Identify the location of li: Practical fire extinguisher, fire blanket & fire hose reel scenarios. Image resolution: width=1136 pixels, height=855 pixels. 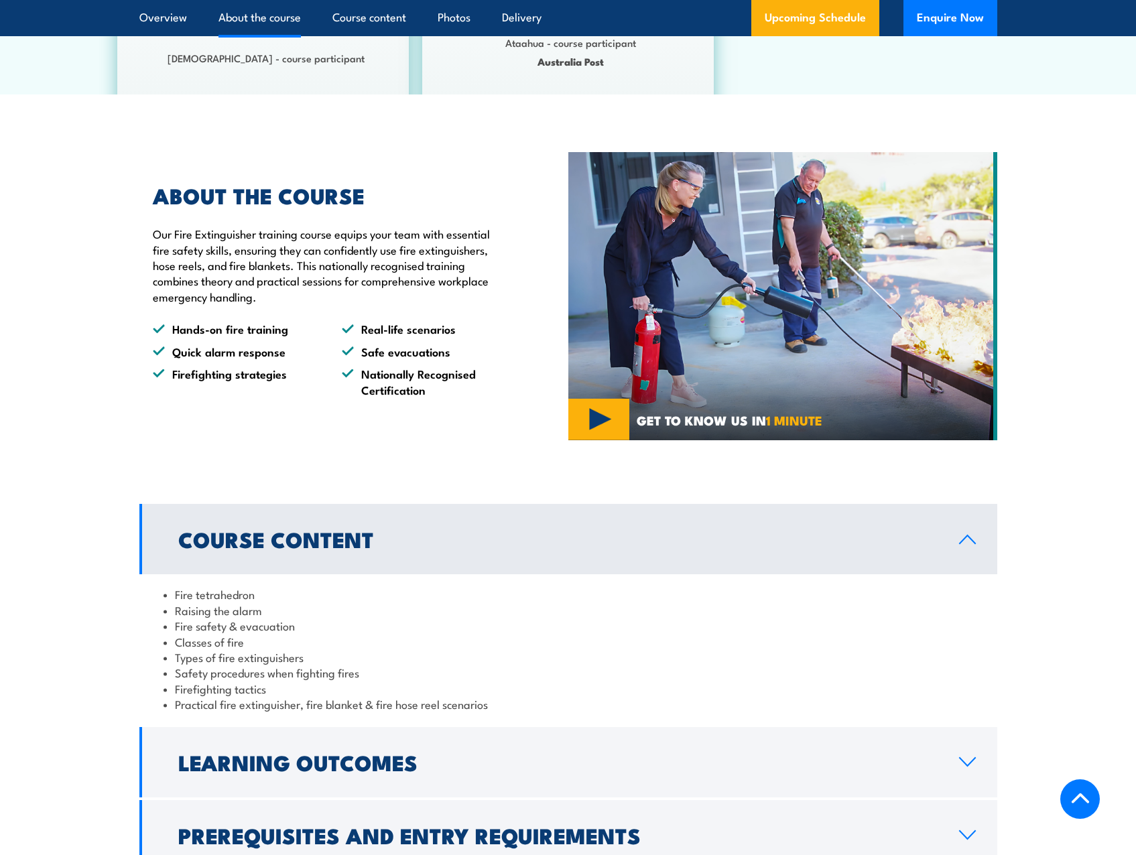
(568, 704).